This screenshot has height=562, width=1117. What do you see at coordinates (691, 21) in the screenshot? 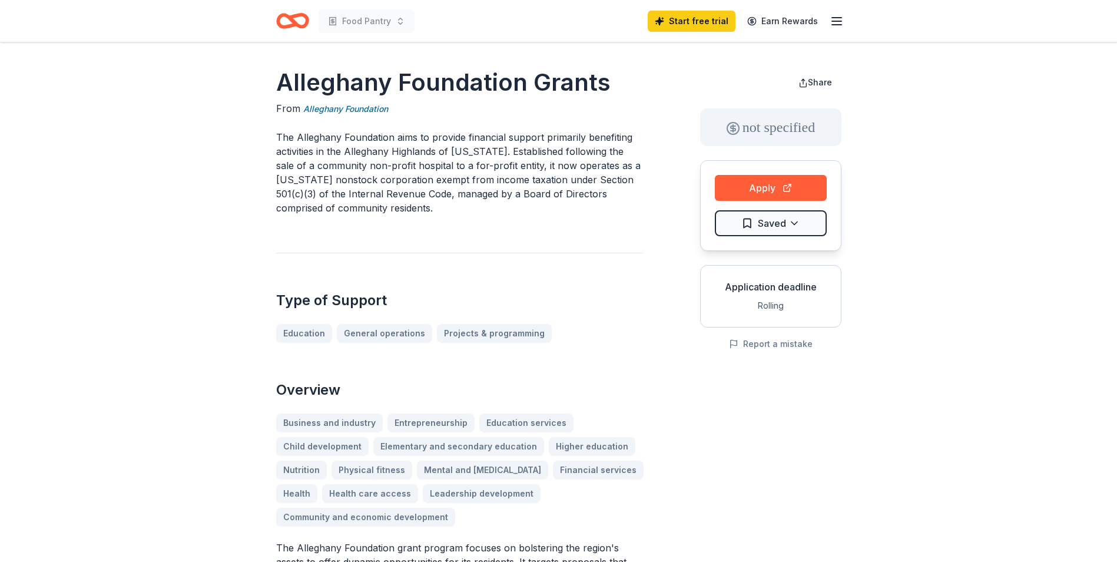
I see `a: Start free trial` at bounding box center [691, 21].